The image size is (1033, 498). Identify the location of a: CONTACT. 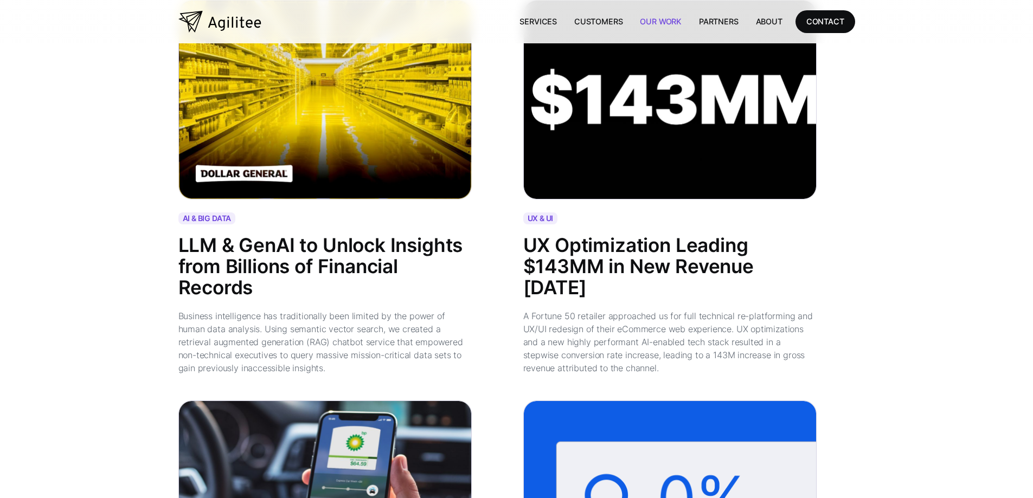
(825, 21).